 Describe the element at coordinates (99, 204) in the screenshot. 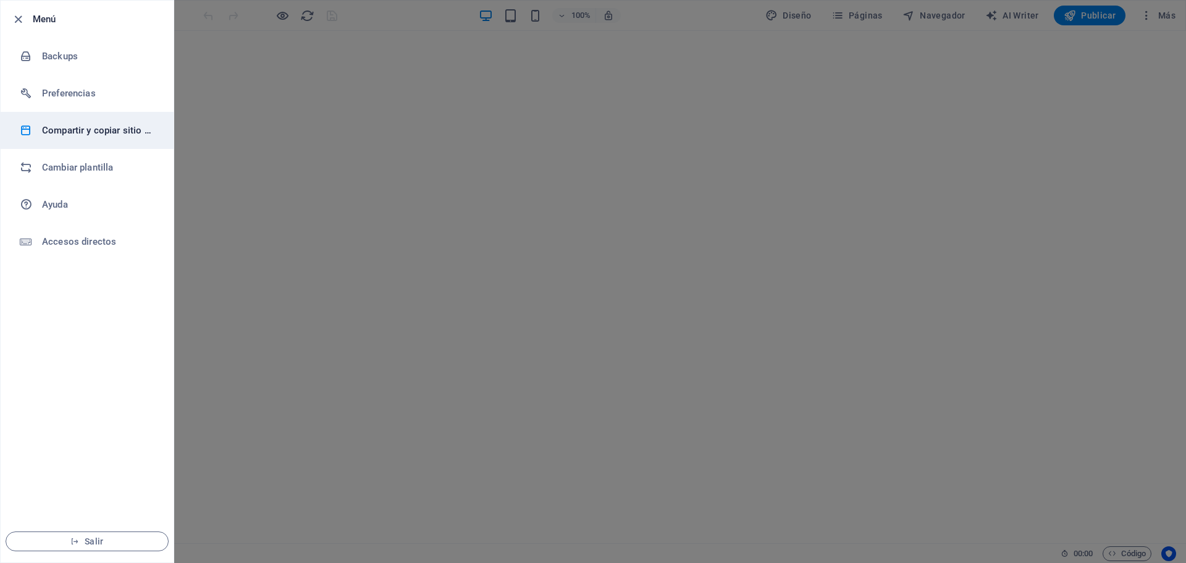

I see `h6: Ayuda` at that location.